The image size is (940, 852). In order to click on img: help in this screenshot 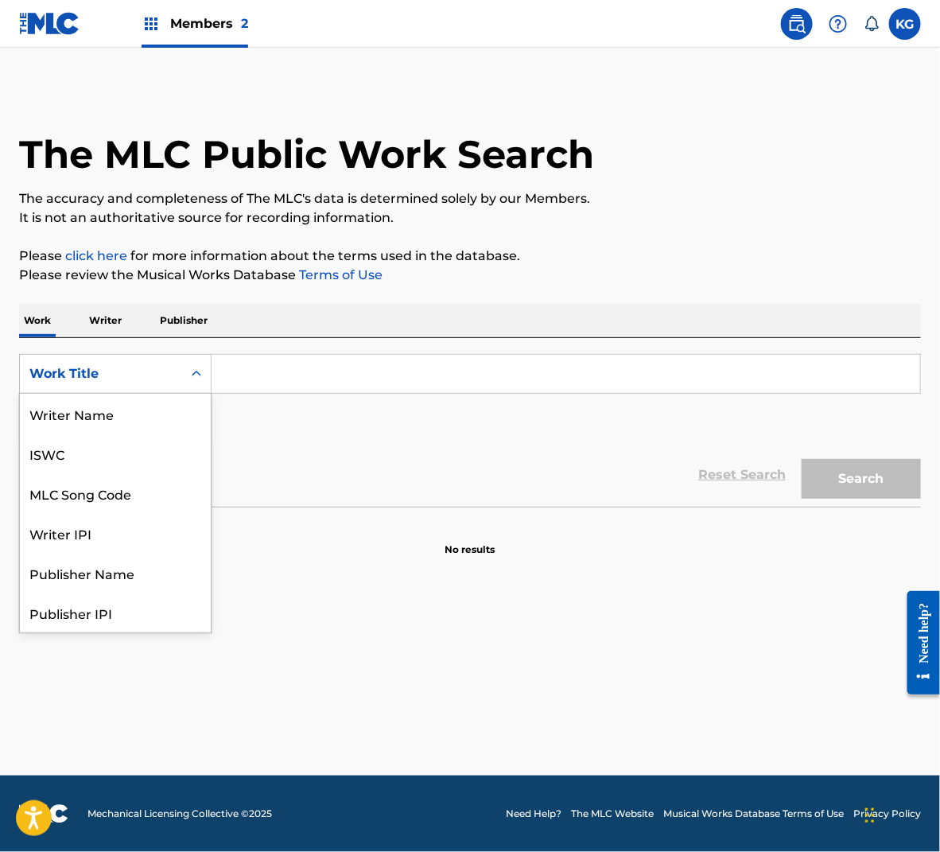, I will do `click(839, 24)`.